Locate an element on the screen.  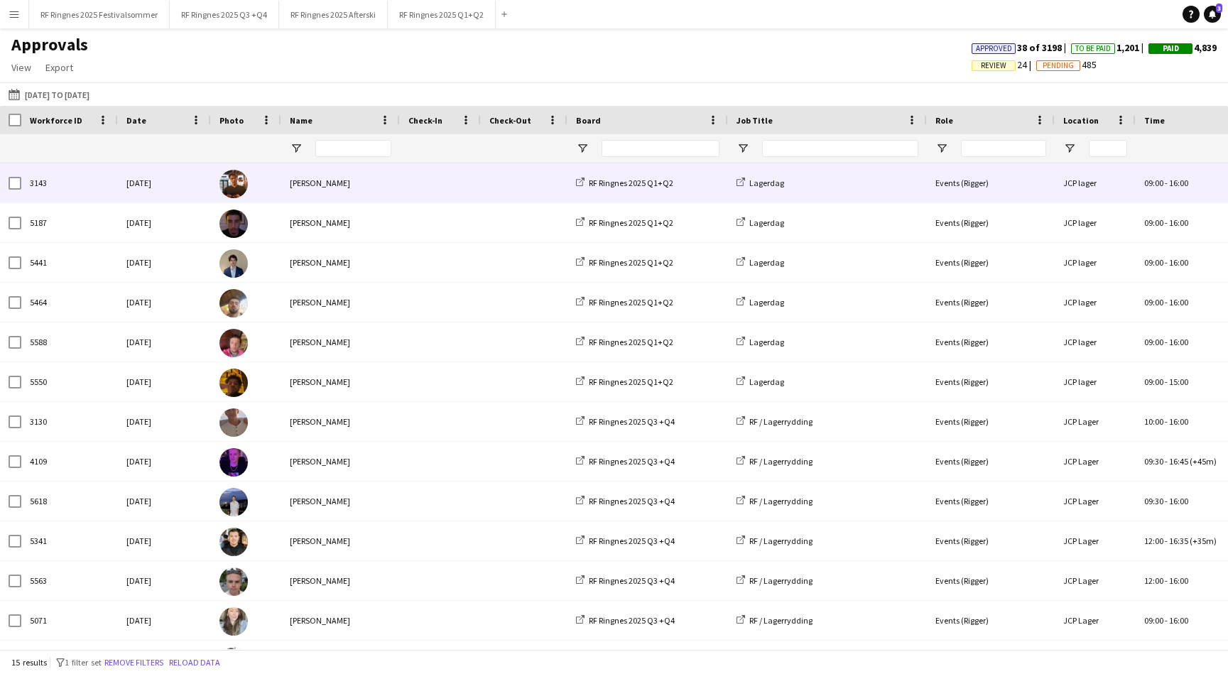
a: Export is located at coordinates (59, 67).